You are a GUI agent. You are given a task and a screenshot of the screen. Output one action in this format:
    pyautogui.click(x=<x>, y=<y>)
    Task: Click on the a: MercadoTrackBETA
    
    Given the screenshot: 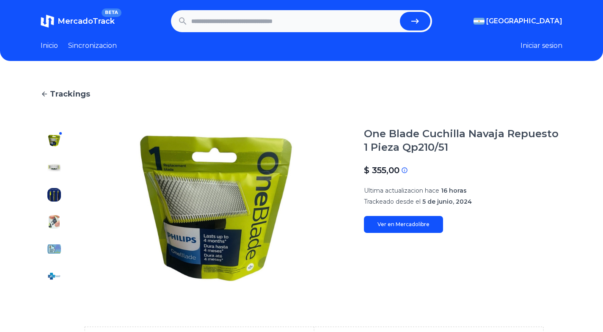 What is the action you would take?
    pyautogui.click(x=77, y=21)
    